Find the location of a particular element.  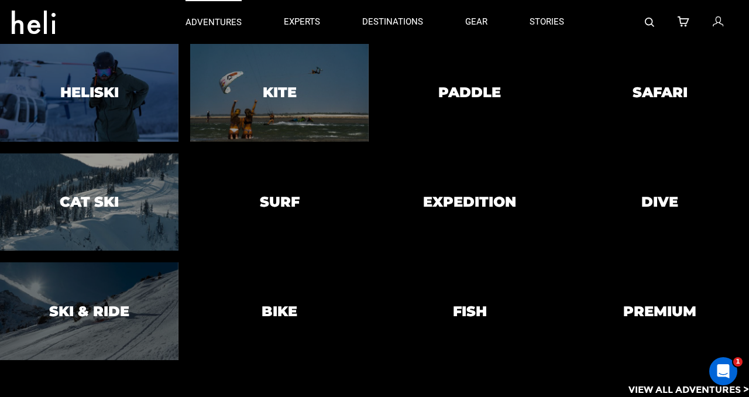

h3: Safari is located at coordinates (660, 92).